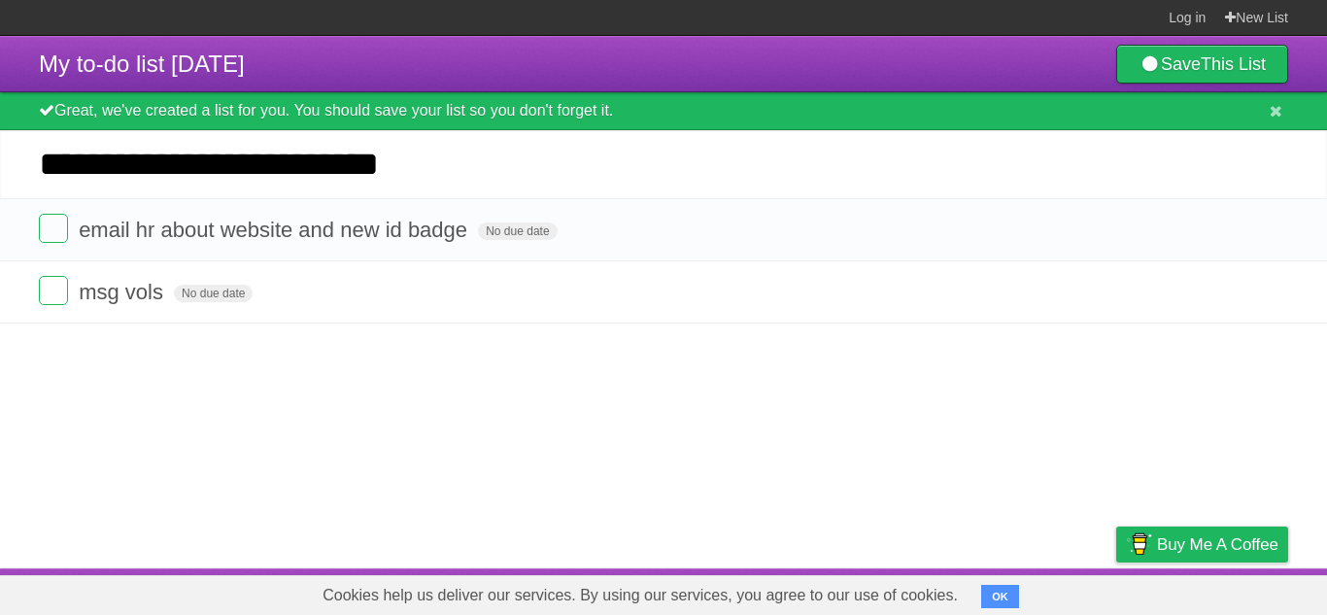 This screenshot has height=615, width=1327. I want to click on a: SaveThis List, so click(1202, 64).